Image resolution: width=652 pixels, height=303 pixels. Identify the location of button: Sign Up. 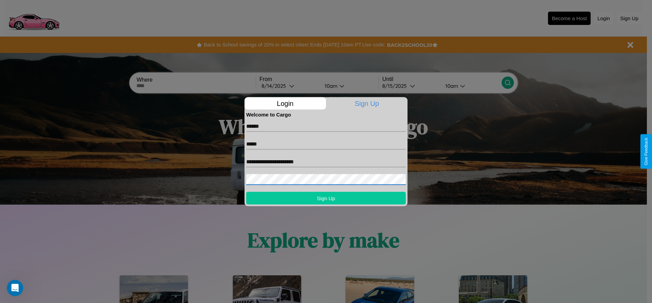
(326, 197).